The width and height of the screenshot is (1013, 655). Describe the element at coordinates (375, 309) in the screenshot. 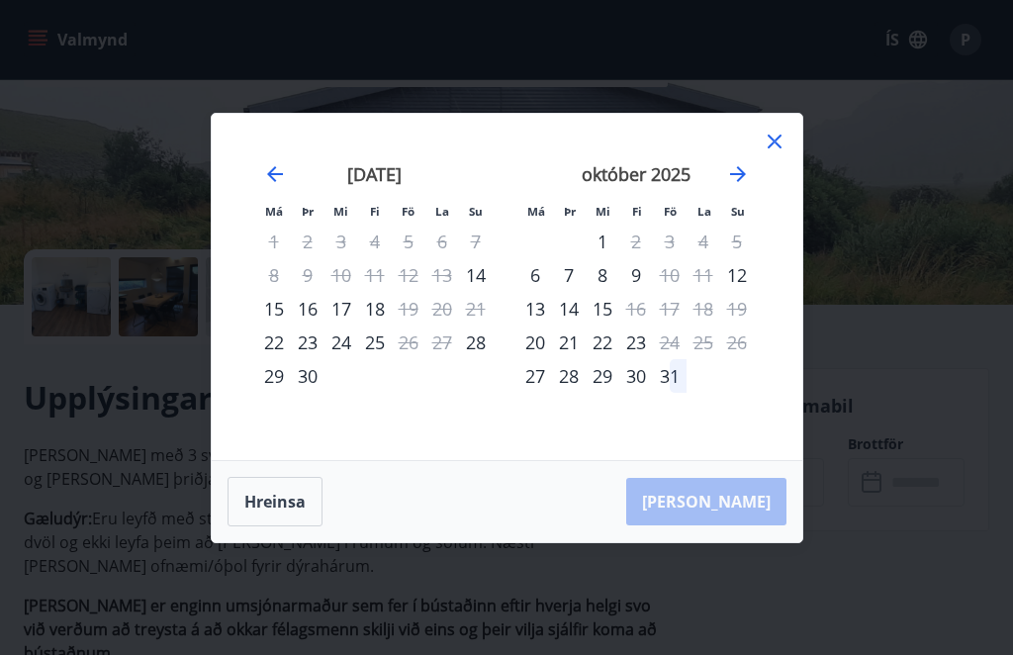

I see `td: Choose fimmtudagur, 18. september 2025 as your check-in date. It’s available.` at that location.